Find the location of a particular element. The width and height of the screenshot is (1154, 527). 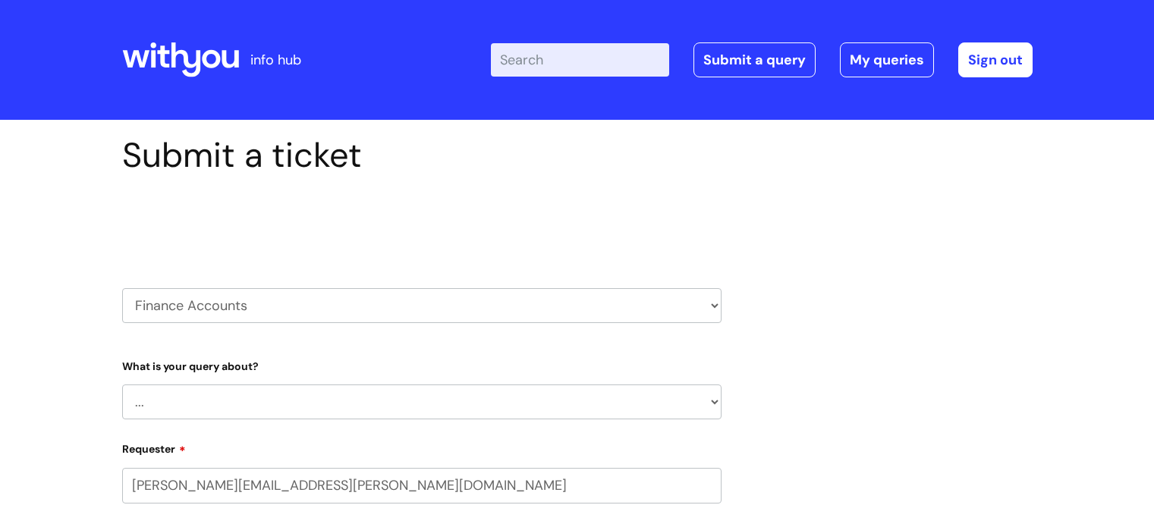

label: Requester is located at coordinates (422, 447).